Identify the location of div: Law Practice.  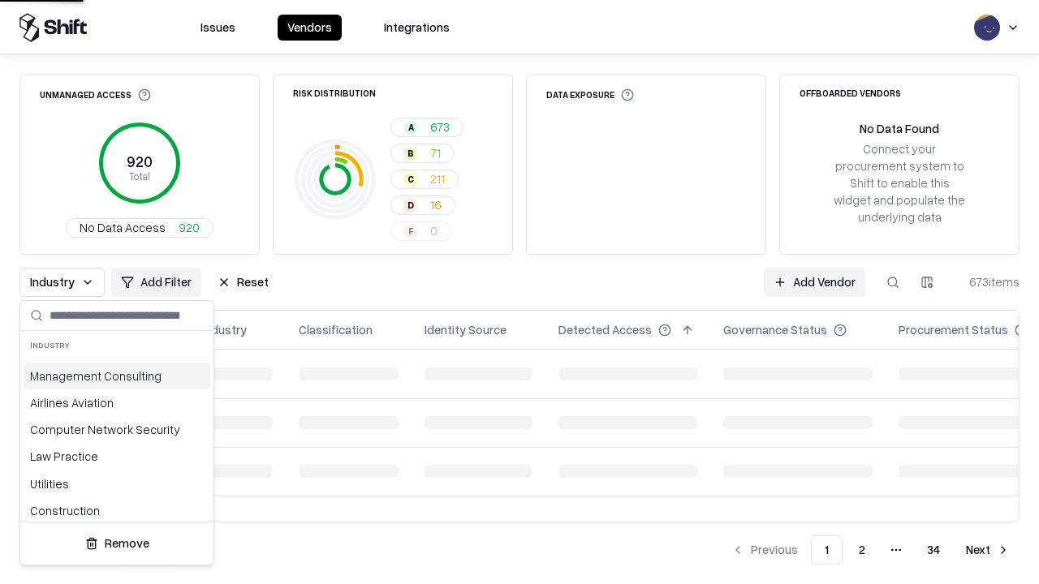
(117, 456).